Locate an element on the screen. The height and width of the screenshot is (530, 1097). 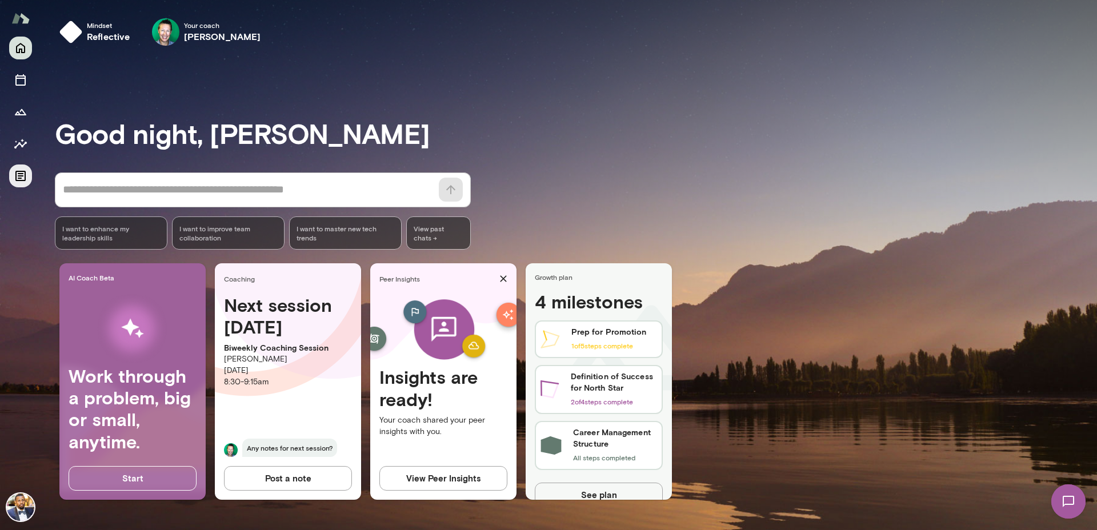
span: Your coach is located at coordinates (222, 25).